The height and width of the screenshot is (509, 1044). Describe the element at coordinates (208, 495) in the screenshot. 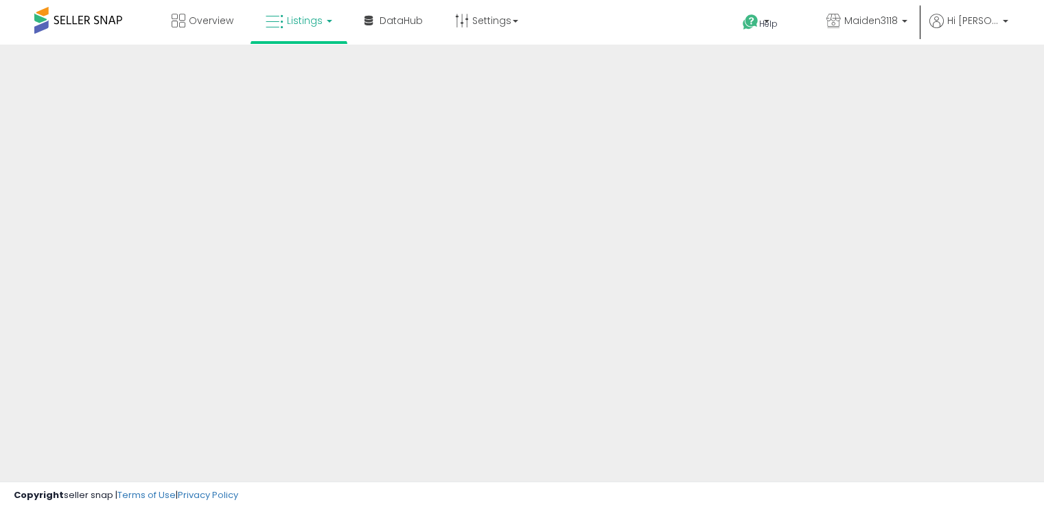

I see `a: Privacy Policy` at that location.